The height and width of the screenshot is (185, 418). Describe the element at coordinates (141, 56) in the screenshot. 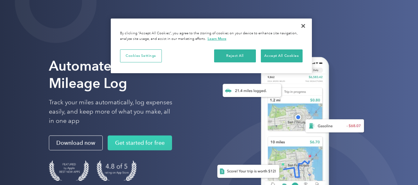

I see `button: Cookies Settings` at that location.